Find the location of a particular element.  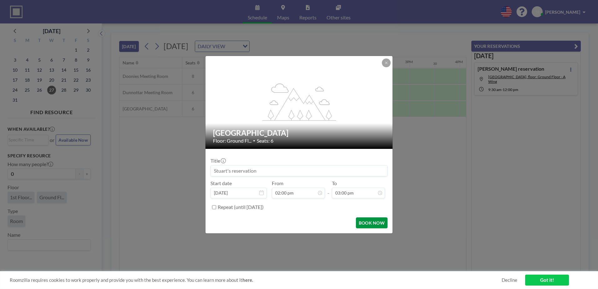

label: From is located at coordinates (278, 183).